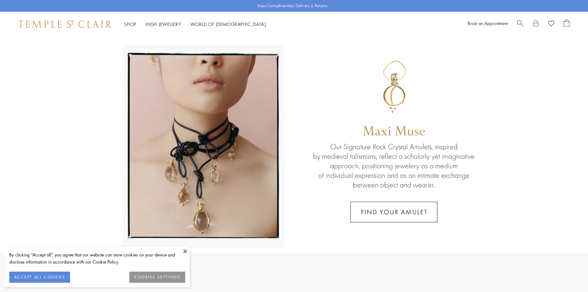 Image resolution: width=588 pixels, height=292 pixels. I want to click on a: Open Shopping Bag, so click(566, 24).